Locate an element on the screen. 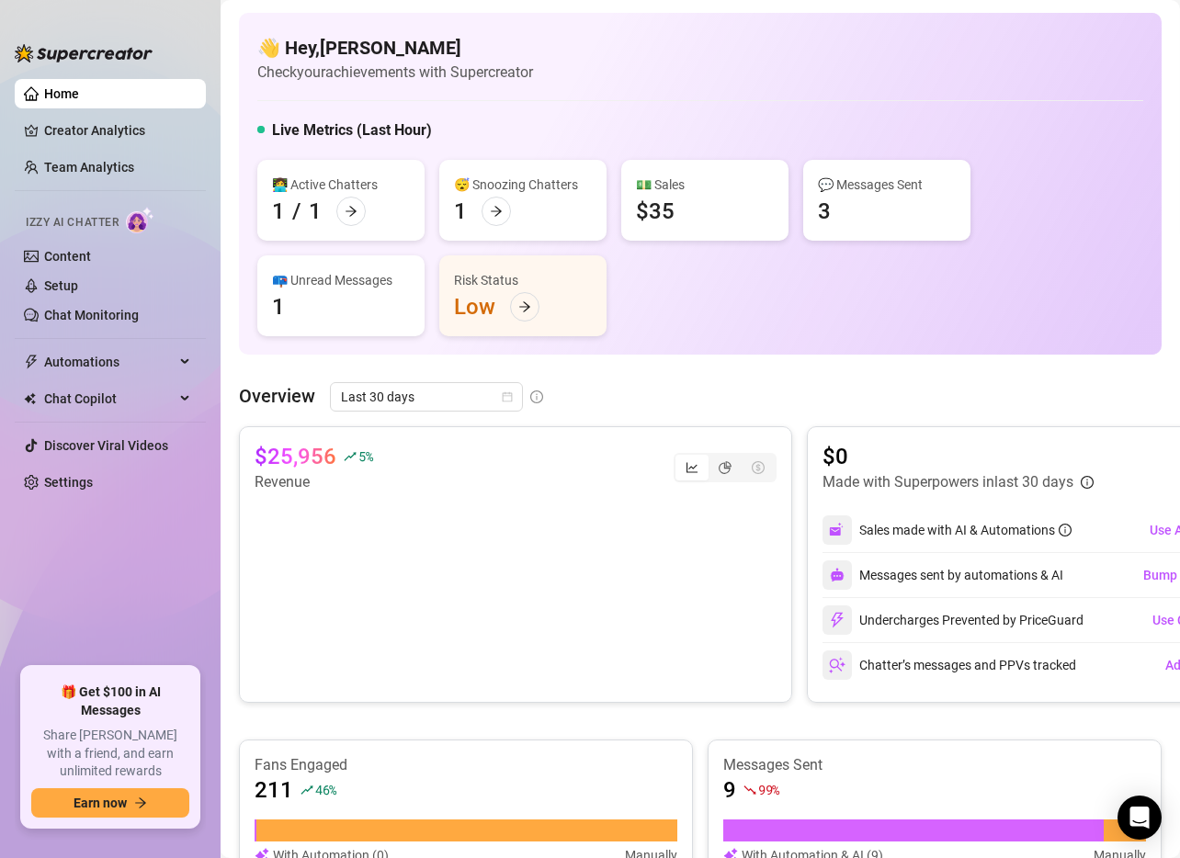 The height and width of the screenshot is (858, 1180). span: 99 % is located at coordinates (768, 789).